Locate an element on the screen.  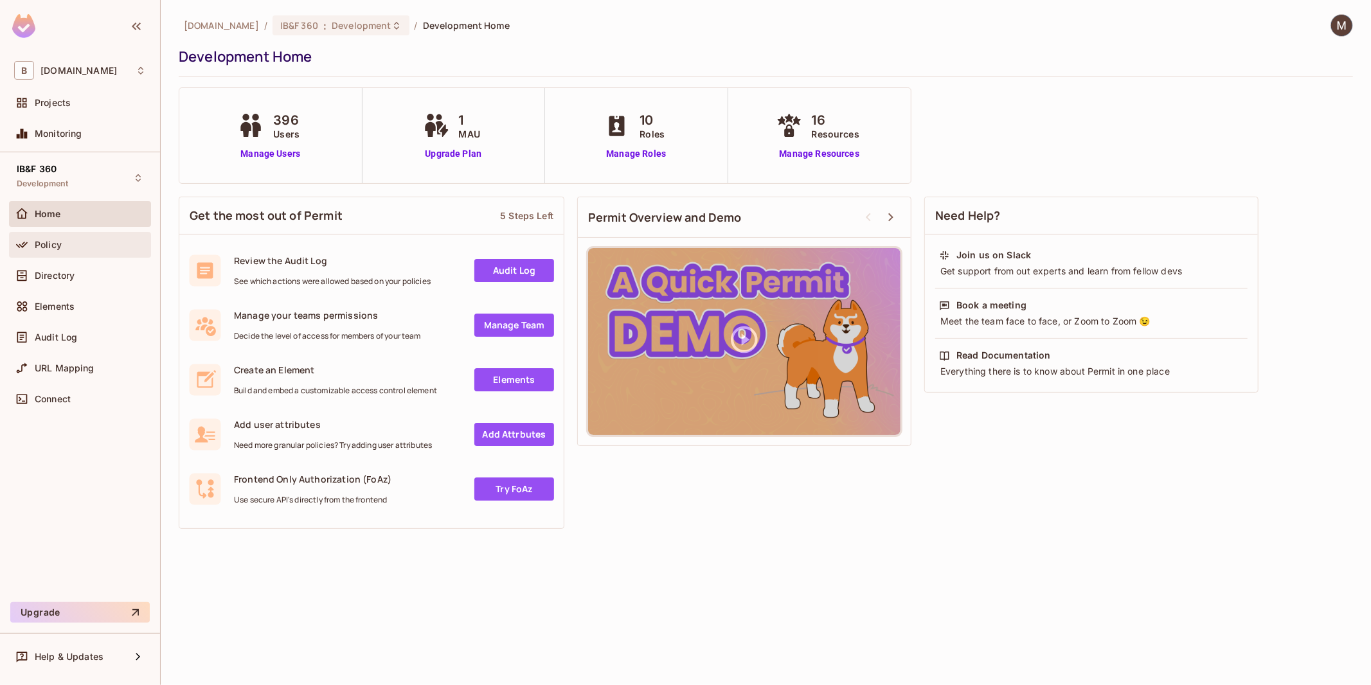
span: Resources is located at coordinates (835, 134).